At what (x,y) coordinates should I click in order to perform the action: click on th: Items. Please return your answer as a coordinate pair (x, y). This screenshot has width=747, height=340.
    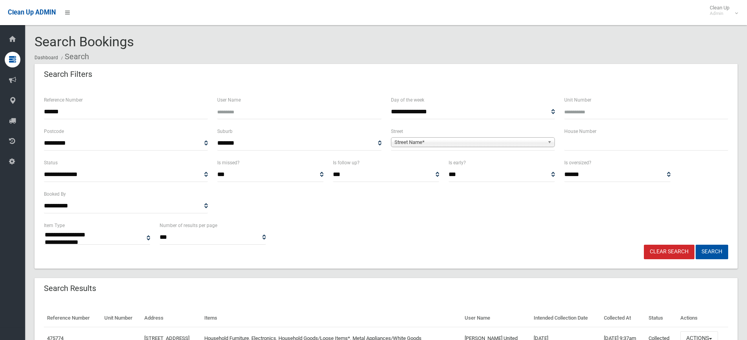
    Looking at the image, I should click on (331, 318).